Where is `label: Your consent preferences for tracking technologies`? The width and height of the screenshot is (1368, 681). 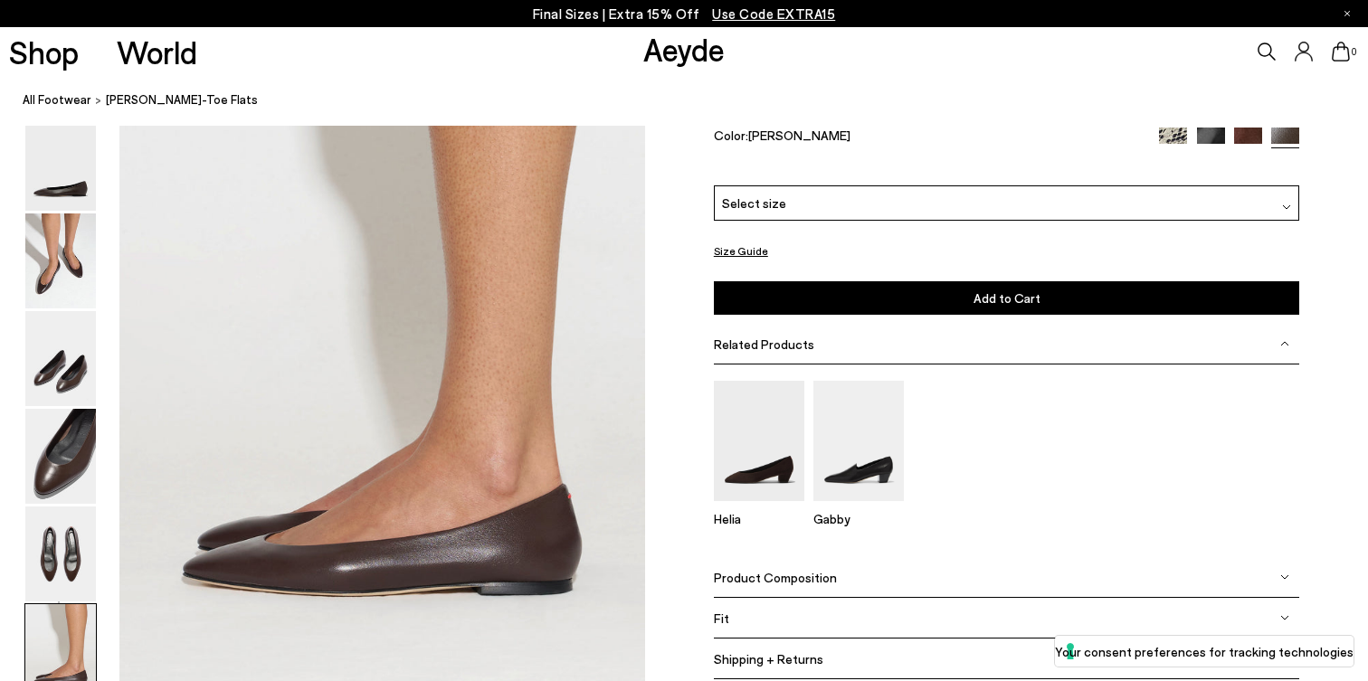
label: Your consent preferences for tracking technologies is located at coordinates (1204, 651).